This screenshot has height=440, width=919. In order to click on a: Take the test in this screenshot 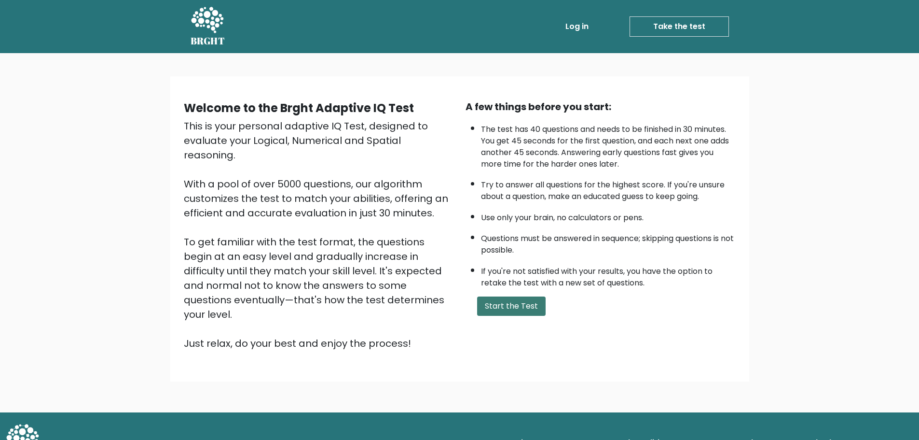, I will do `click(680, 27)`.